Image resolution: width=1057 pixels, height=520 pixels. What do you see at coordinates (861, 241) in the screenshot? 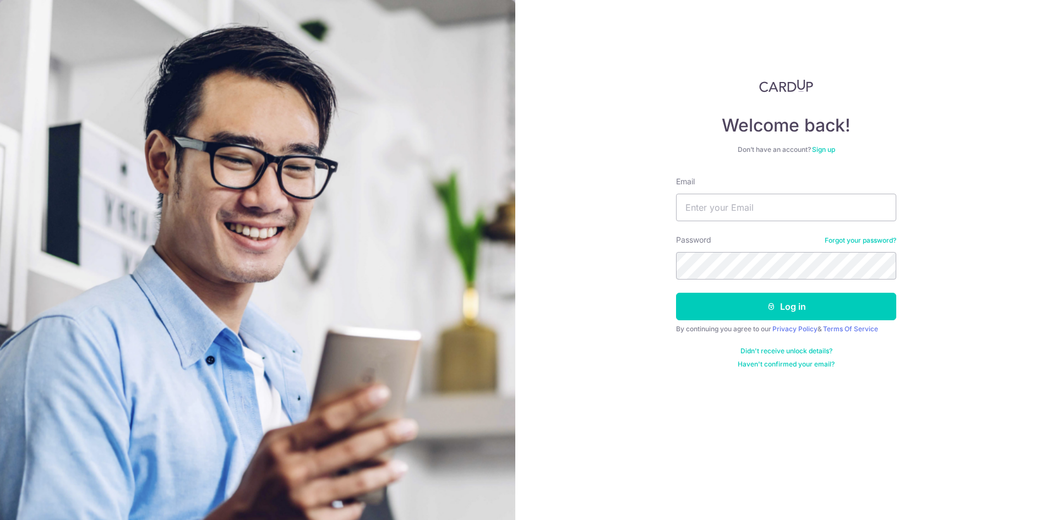
I see `a: Forgot your password?` at bounding box center [861, 241].